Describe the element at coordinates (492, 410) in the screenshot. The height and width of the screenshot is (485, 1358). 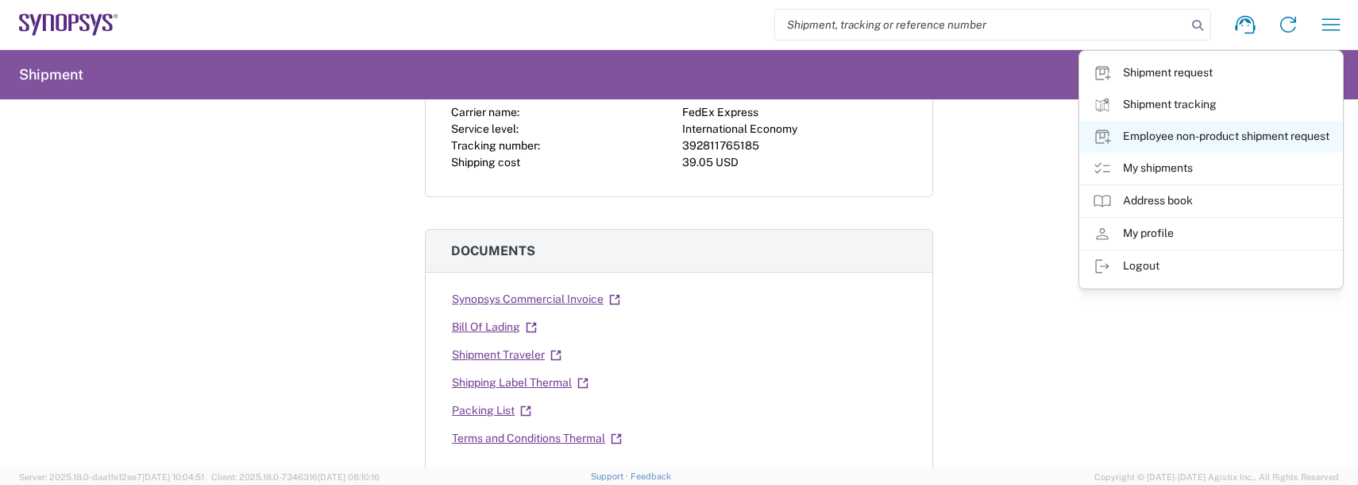
I see `a: Packing List` at that location.